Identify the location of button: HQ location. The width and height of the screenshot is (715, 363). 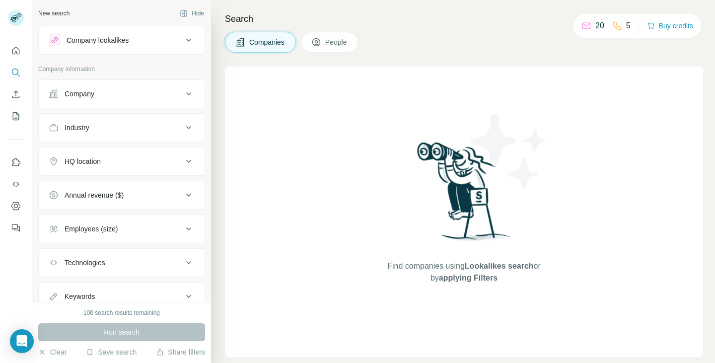
(122, 161).